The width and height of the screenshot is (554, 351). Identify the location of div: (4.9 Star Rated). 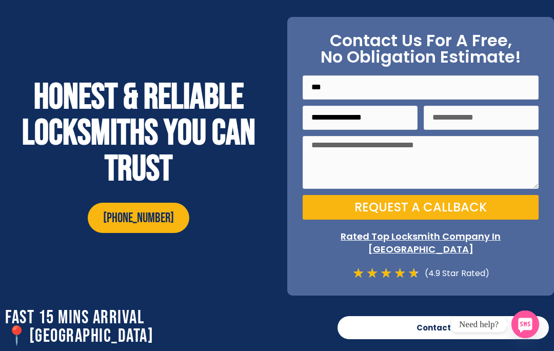
(455, 273).